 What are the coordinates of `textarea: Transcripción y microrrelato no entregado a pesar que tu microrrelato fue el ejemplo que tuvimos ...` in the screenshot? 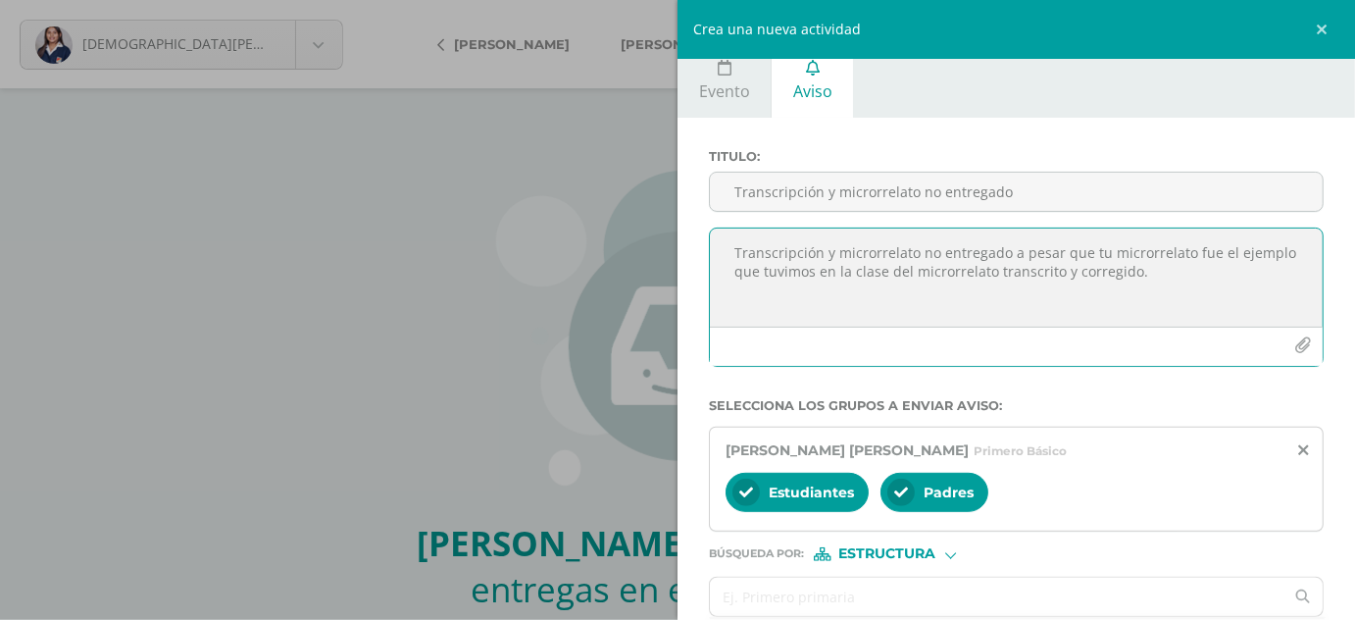 It's located at (1016, 277).